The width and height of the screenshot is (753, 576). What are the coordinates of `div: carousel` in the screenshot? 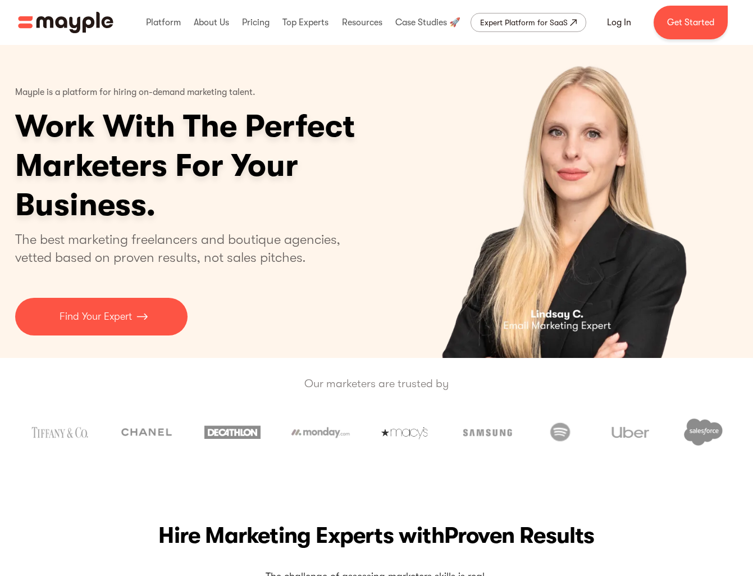 It's located at (563, 201).